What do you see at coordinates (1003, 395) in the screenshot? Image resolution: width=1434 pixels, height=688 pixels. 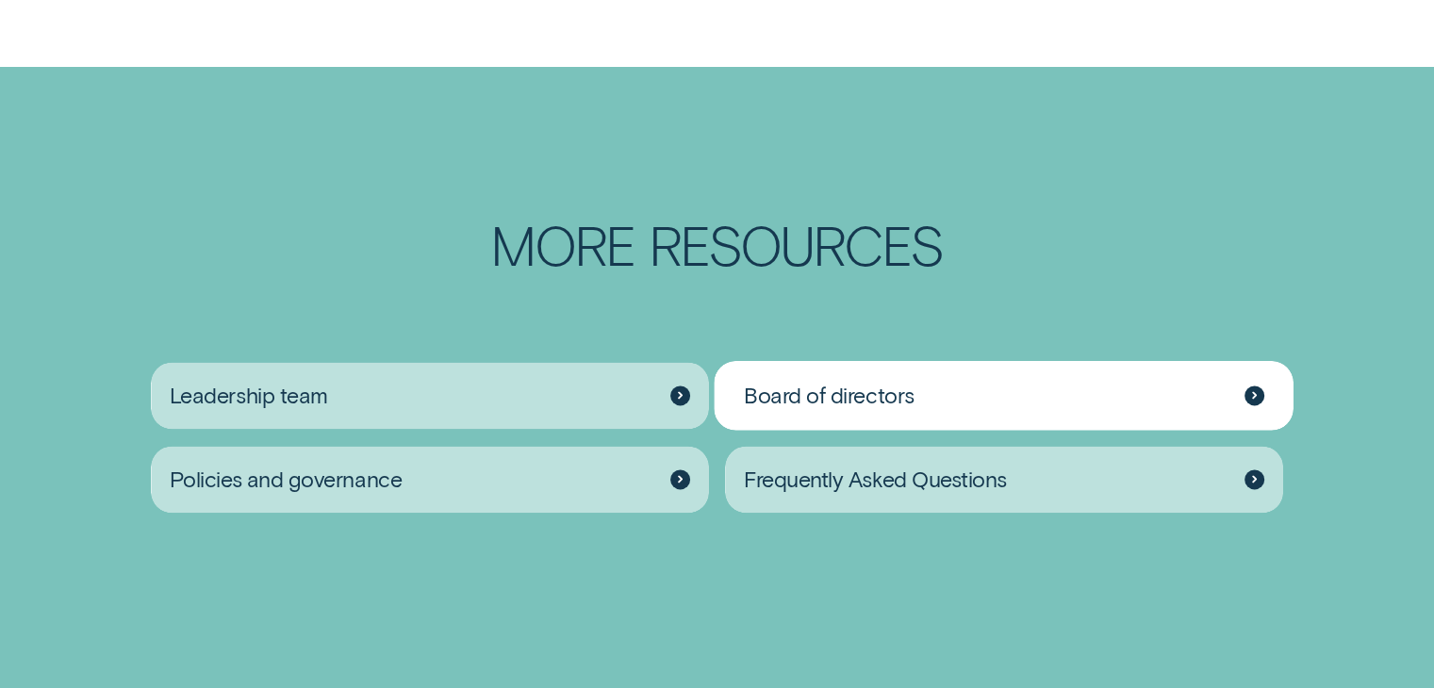 I see `a: Board of directors` at bounding box center [1003, 395].